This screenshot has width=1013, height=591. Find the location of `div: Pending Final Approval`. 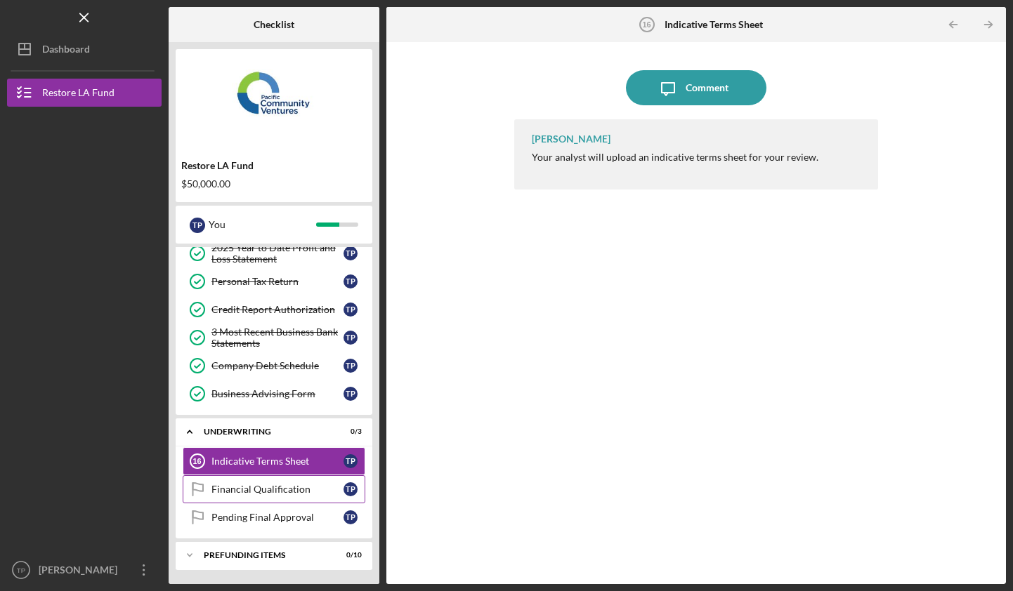

div: Pending Final Approval is located at coordinates (277, 518).